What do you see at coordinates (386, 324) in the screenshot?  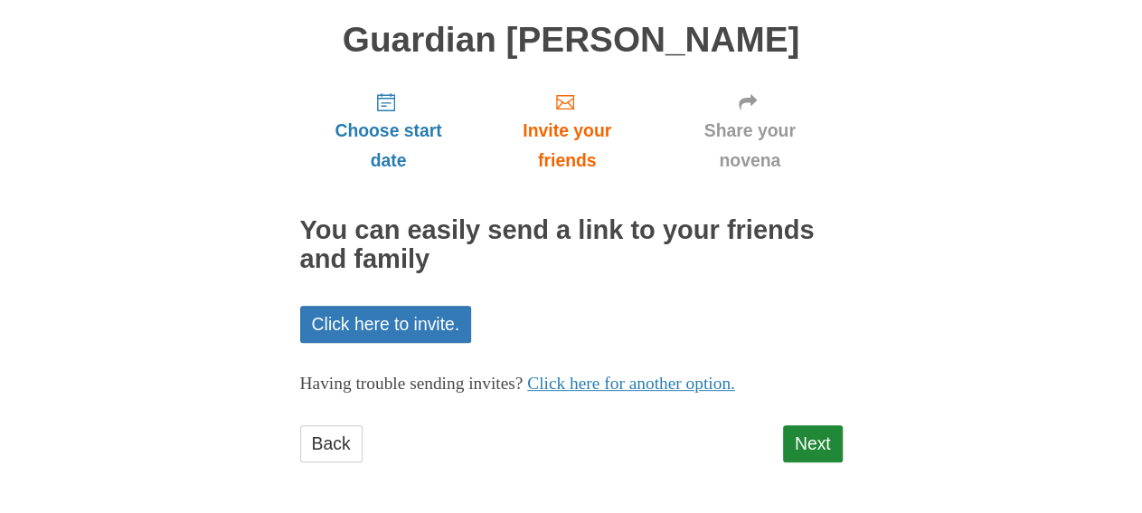 I see `a: Click here to invite.` at bounding box center [386, 324].